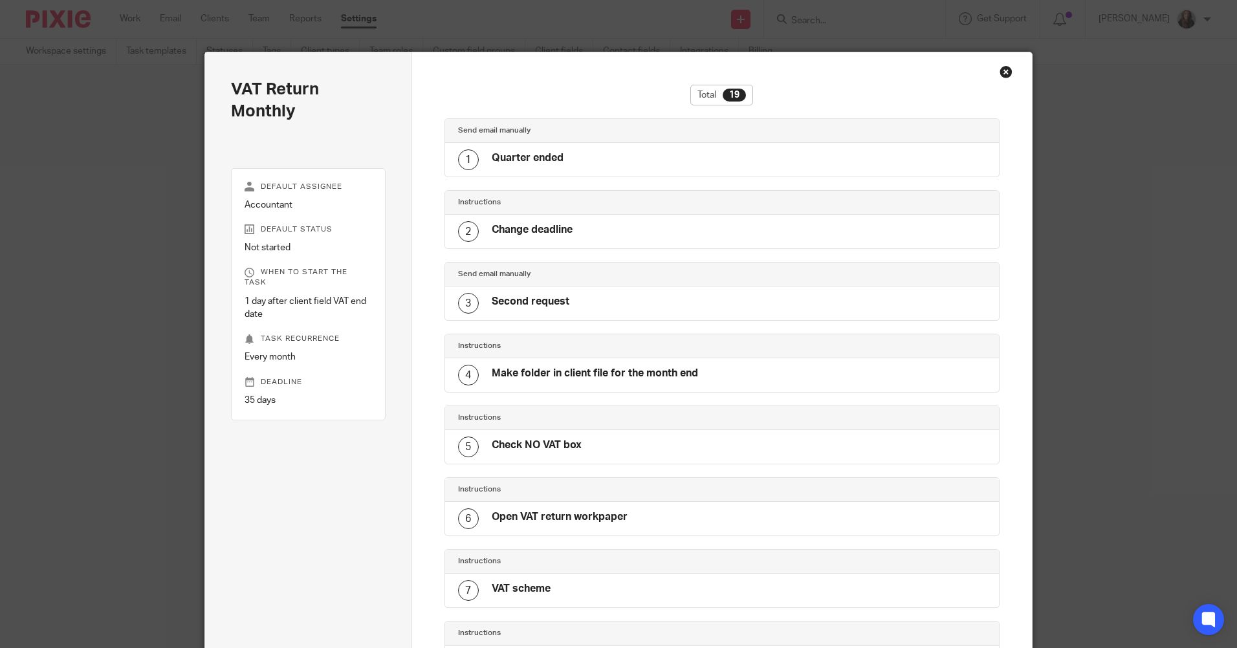 The image size is (1237, 648). Describe the element at coordinates (521, 589) in the screenshot. I see `h4: VAT scheme` at that location.